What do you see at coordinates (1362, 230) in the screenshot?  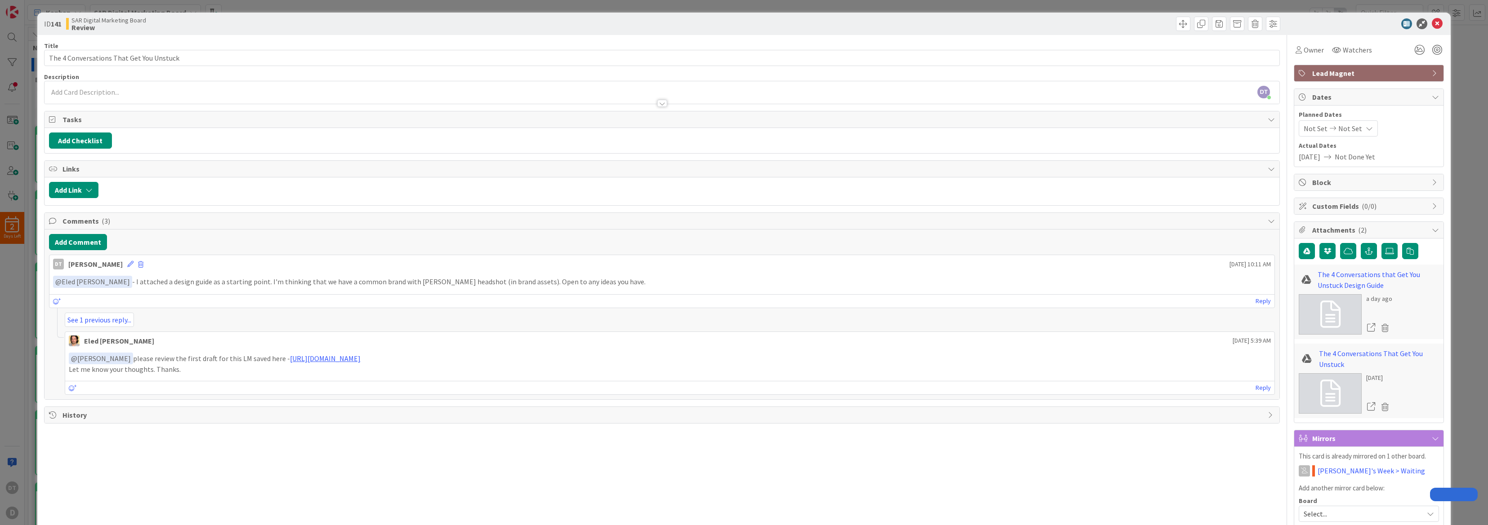 I see `span: ( 2 )` at bounding box center [1362, 230].